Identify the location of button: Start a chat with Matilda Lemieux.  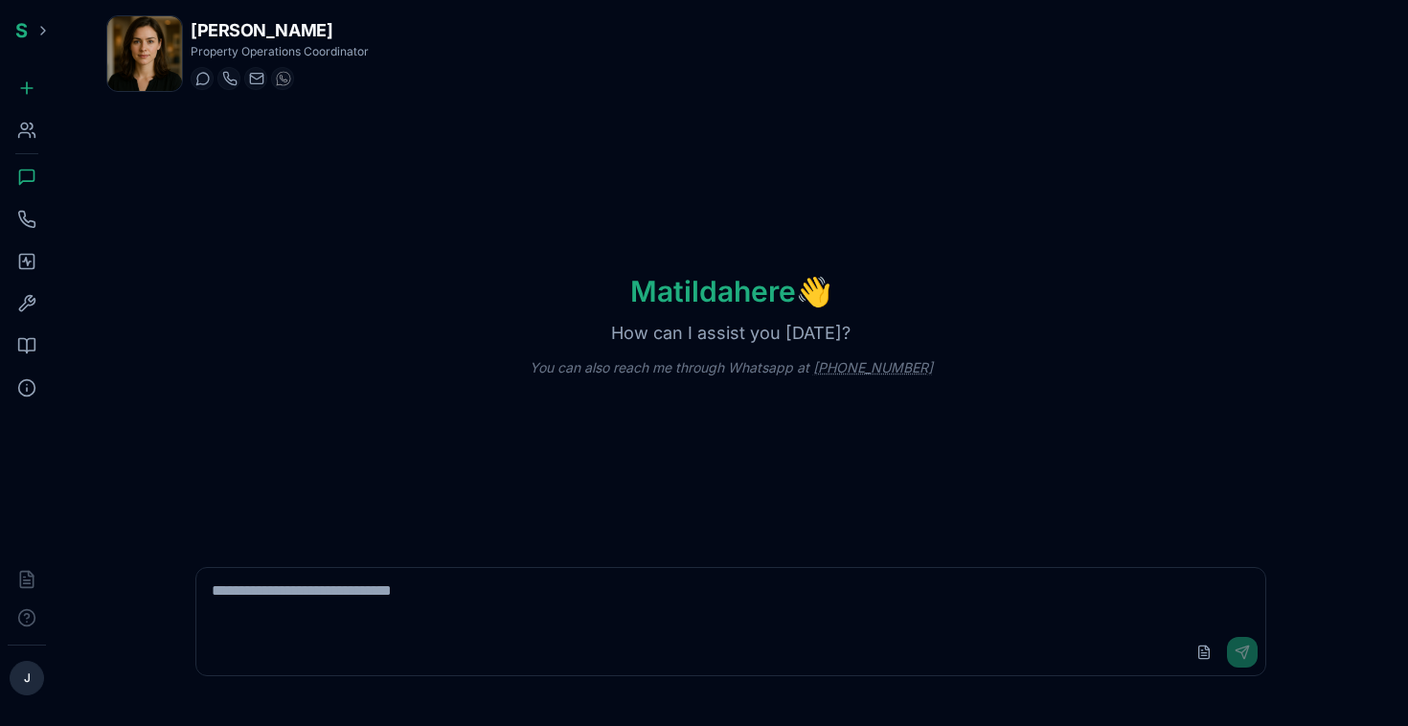
(202, 79).